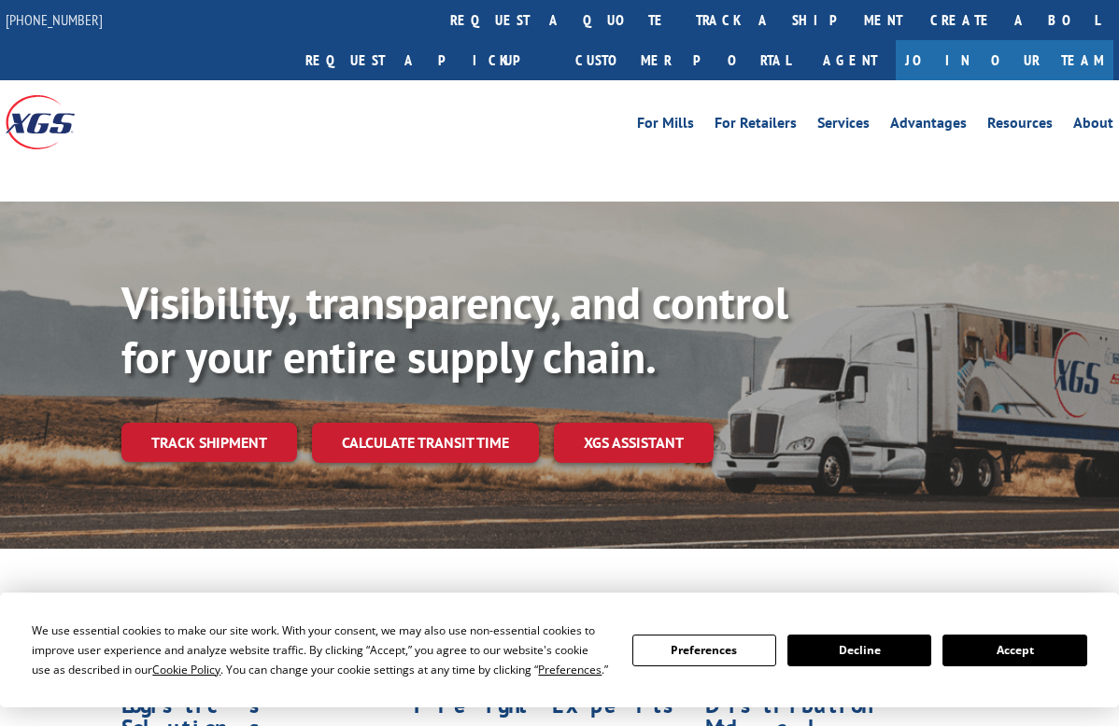  Describe the element at coordinates (1020, 126) in the screenshot. I see `a: Resources` at that location.